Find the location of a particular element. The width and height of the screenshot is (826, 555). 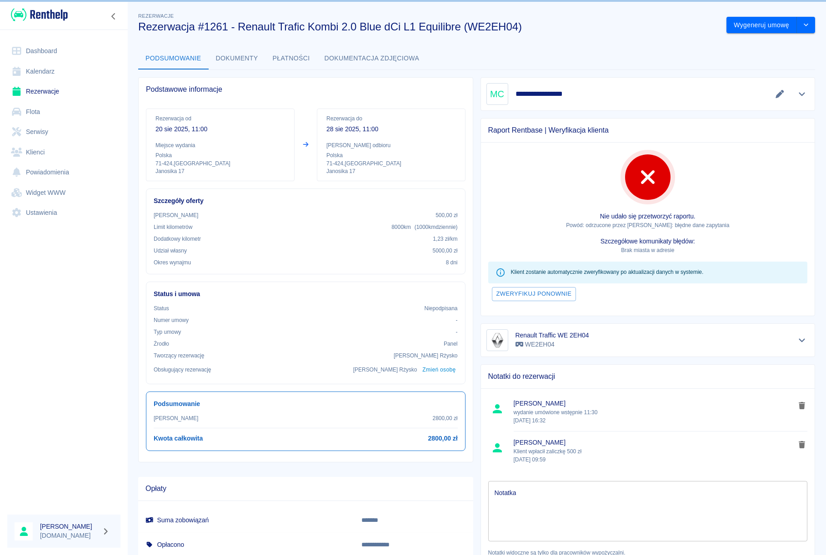

span: Rezerwacje is located at coordinates (156, 16).